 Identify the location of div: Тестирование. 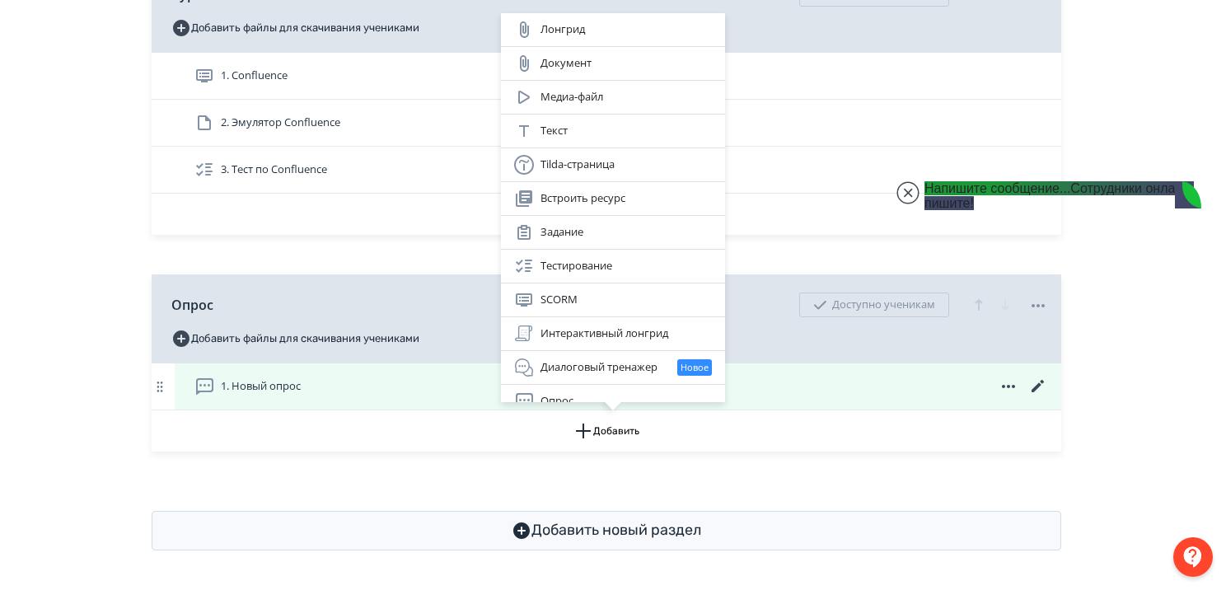
(613, 266).